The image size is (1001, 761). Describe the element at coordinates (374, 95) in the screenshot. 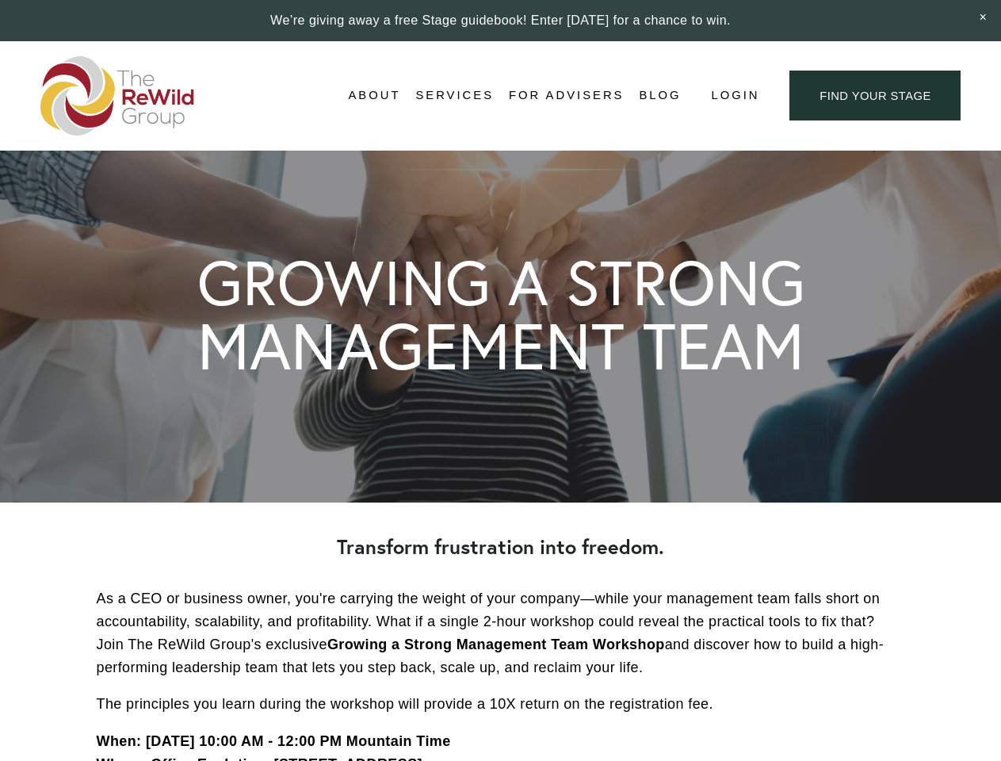

I see `span: About` at that location.